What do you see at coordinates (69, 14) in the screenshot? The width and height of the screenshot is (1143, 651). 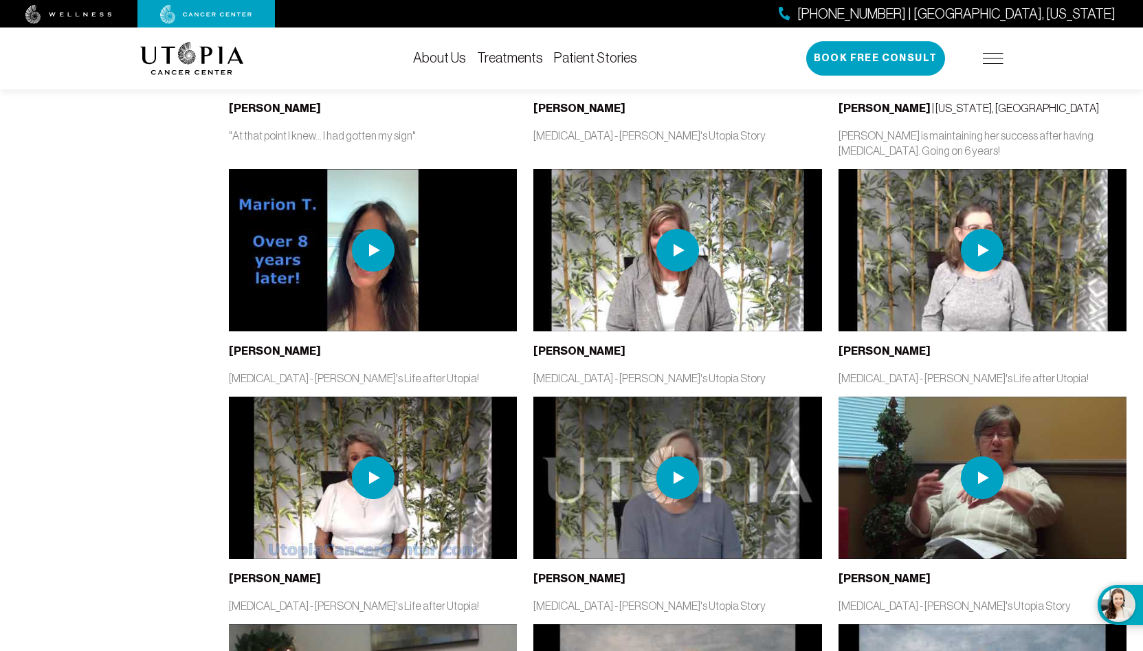 I see `img: wellness` at bounding box center [69, 14].